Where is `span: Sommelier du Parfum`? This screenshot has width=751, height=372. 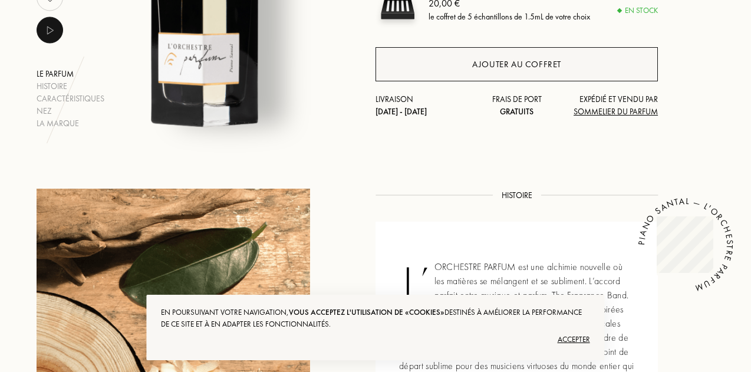
span: Sommelier du Parfum is located at coordinates (615, 111).